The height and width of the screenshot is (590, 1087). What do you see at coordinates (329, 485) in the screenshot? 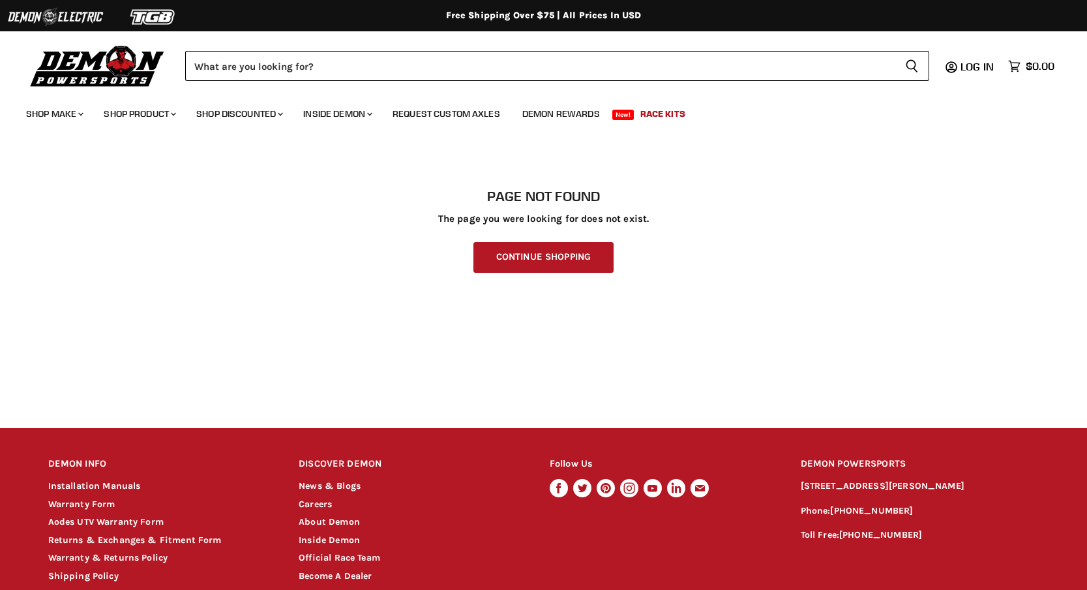
I see `a: News & Blogs` at bounding box center [329, 485].